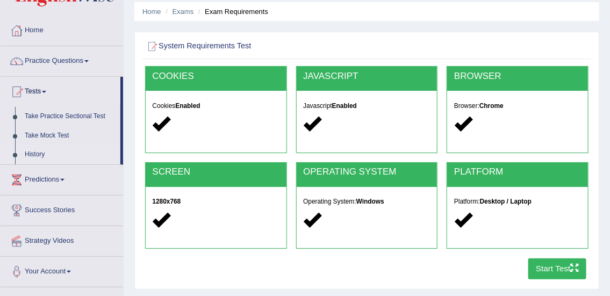 This screenshot has width=610, height=296. What do you see at coordinates (70, 117) in the screenshot?
I see `a: Take Practice Sectional Test` at bounding box center [70, 117].